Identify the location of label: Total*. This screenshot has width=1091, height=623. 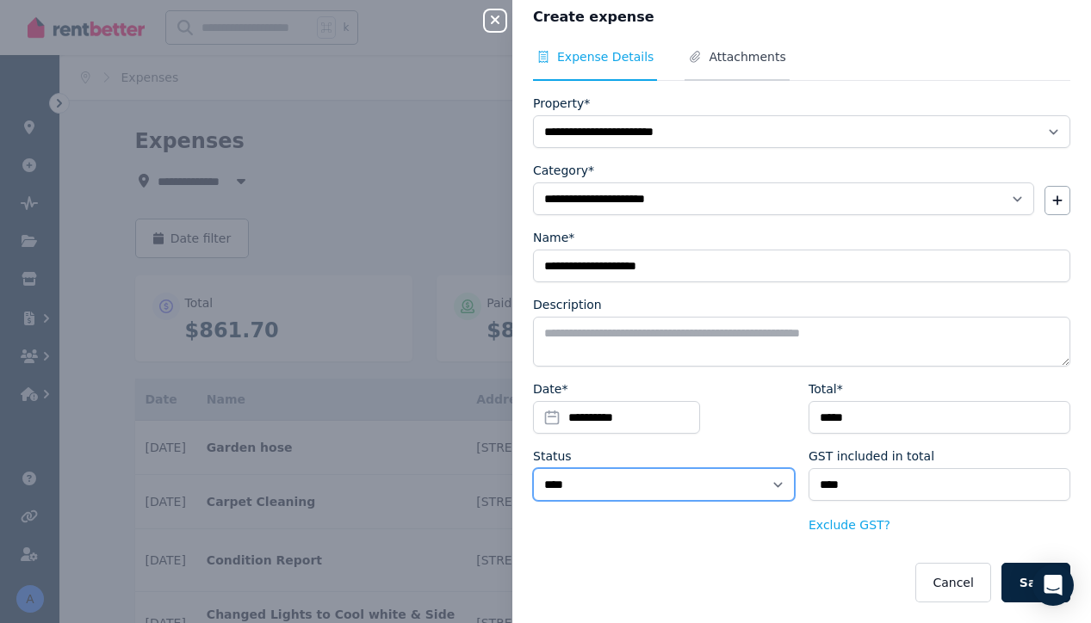
(826, 389).